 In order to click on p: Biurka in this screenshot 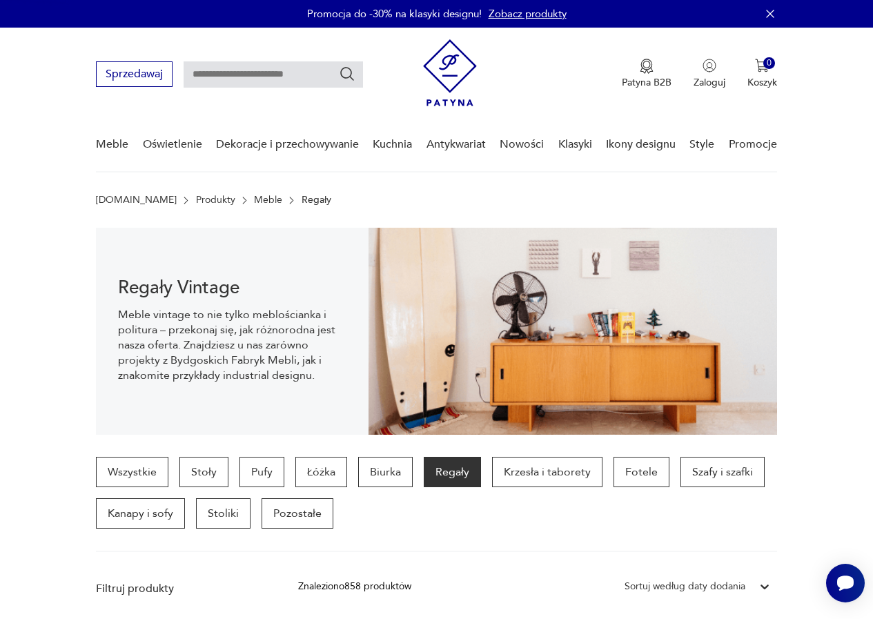, I will do `click(385, 472)`.